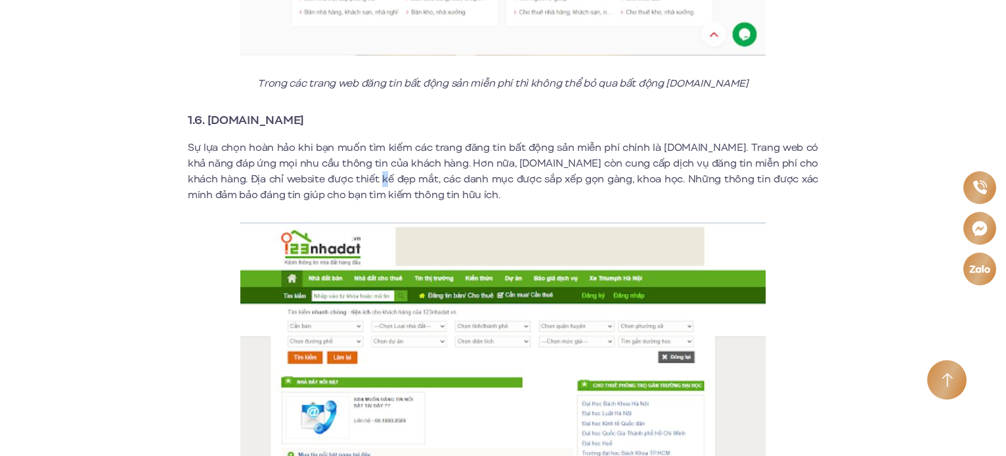 This screenshot has width=1006, height=456. What do you see at coordinates (947, 380) in the screenshot?
I see `img: Arrow icon` at bounding box center [947, 380].